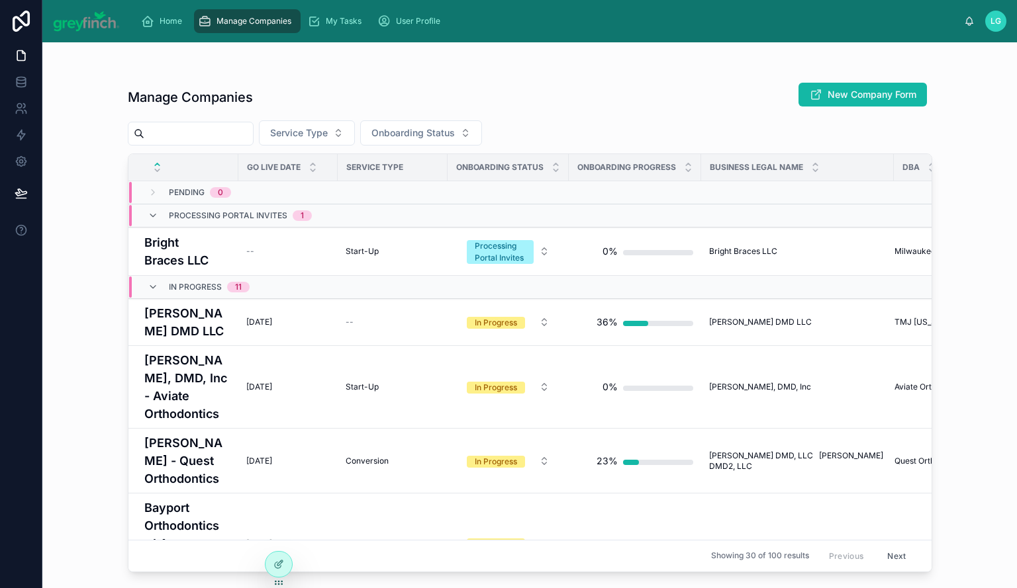 This screenshot has height=588, width=1017. Describe the element at coordinates (187, 543) in the screenshot. I see `h4: Bayport Orthodontics - LA Orthodontics PC` at that location.